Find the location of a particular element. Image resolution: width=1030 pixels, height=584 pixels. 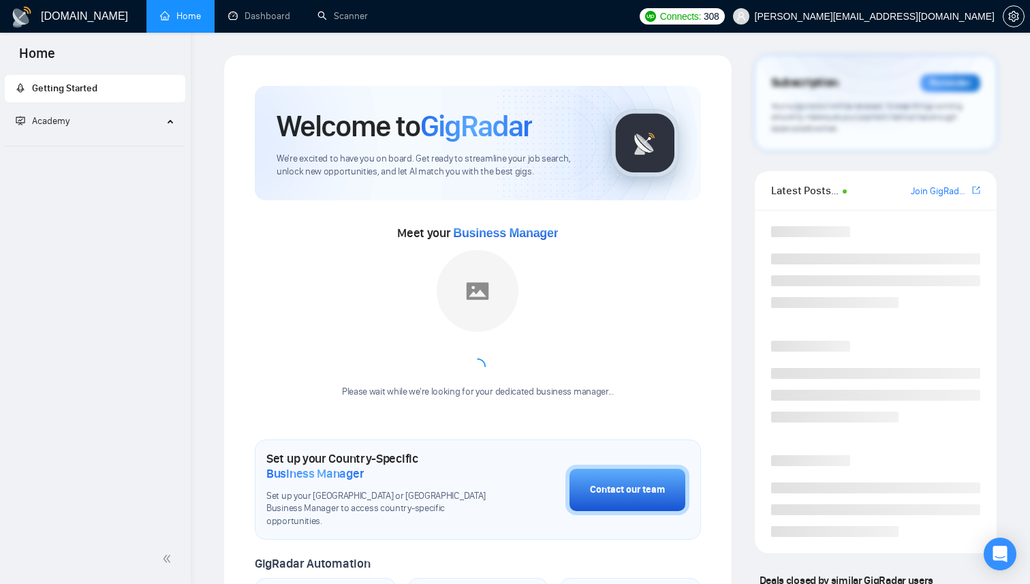

a: dashboardDashboard is located at coordinates (259, 16).